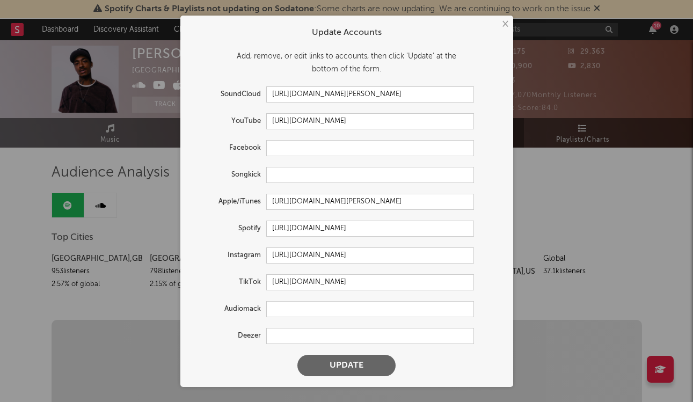  Describe the element at coordinates (229, 309) in the screenshot. I see `label: Audiomack` at that location.